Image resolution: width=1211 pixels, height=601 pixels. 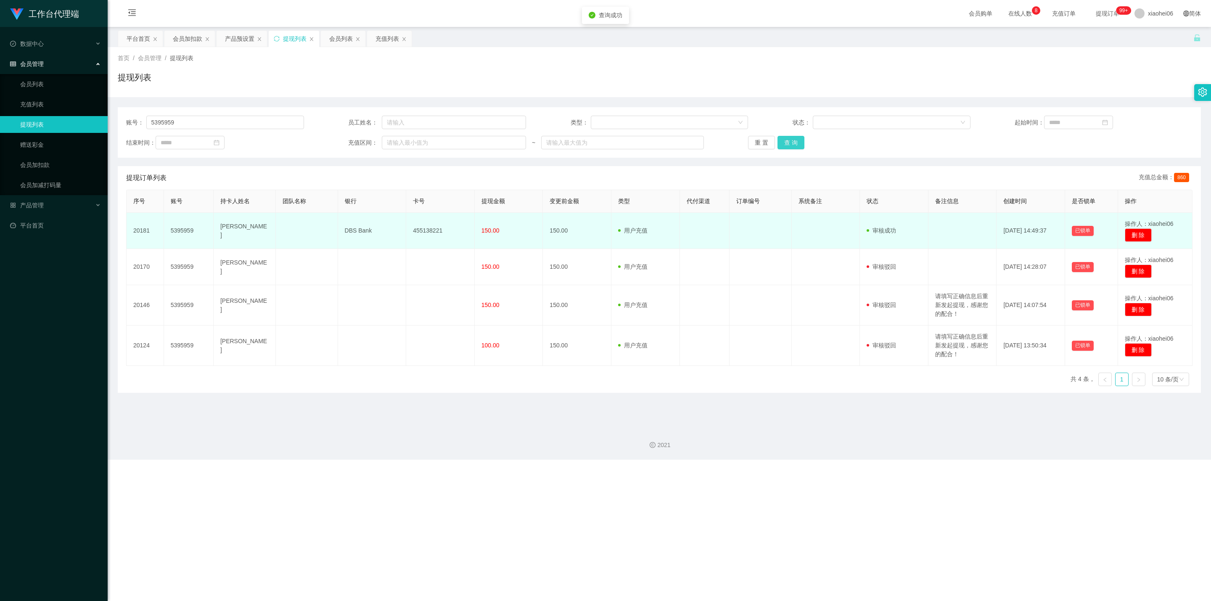 What do you see at coordinates (54, 14) in the screenshot?
I see `h1: 工作台代理端` at bounding box center [54, 14].